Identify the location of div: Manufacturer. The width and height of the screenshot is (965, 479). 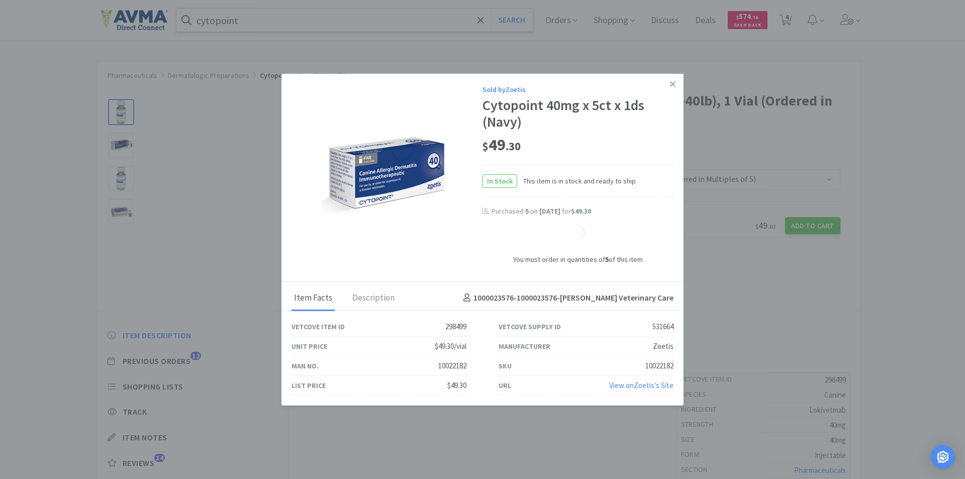
(524, 346).